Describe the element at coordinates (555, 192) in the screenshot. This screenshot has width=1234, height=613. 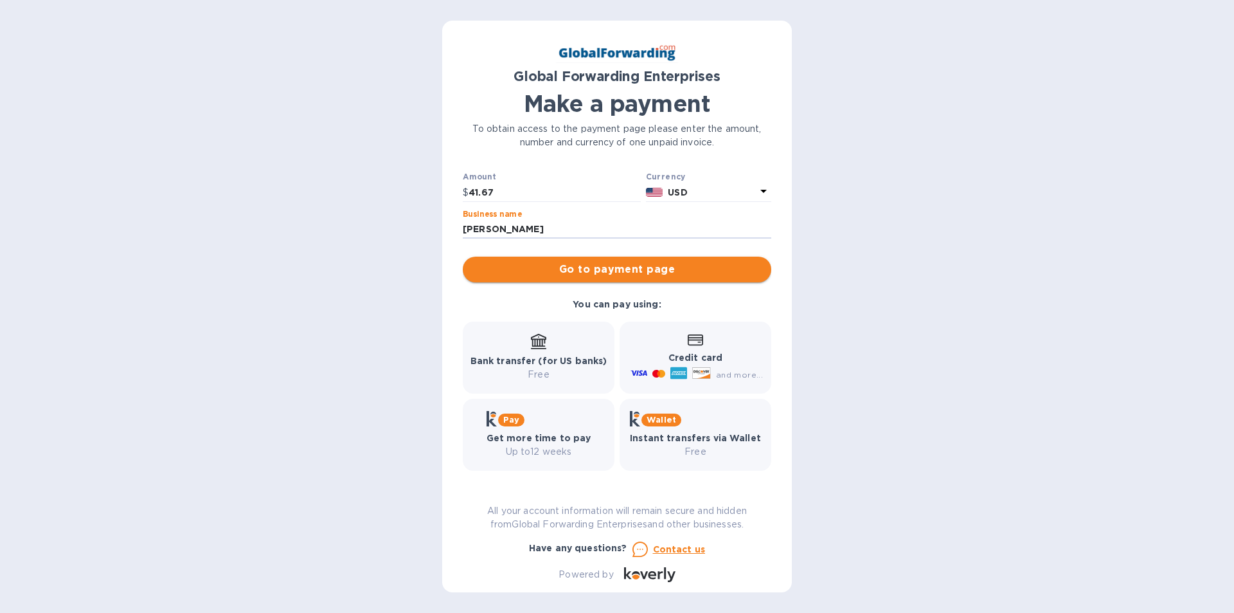
I see `input: 0.00` at that location.